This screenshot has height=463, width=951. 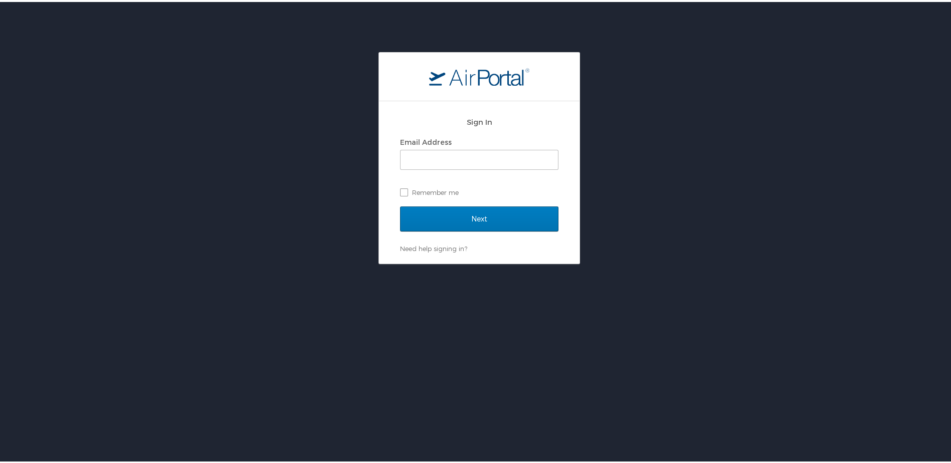 I want to click on h2: Sign In, so click(x=479, y=120).